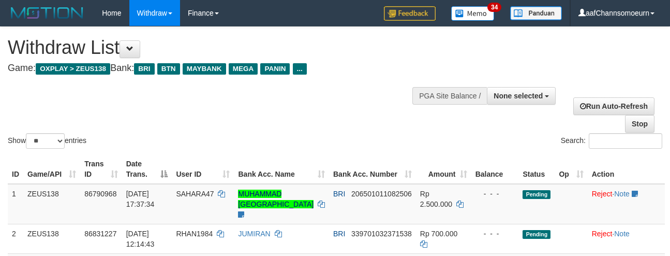 This screenshot has height=256, width=670. I want to click on span: MEGA, so click(243, 69).